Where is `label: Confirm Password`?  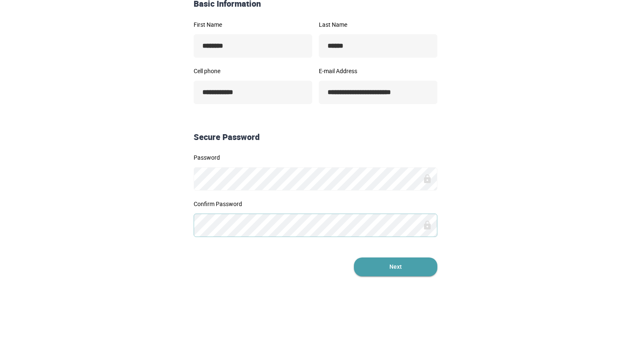 label: Confirm Password is located at coordinates (316, 204).